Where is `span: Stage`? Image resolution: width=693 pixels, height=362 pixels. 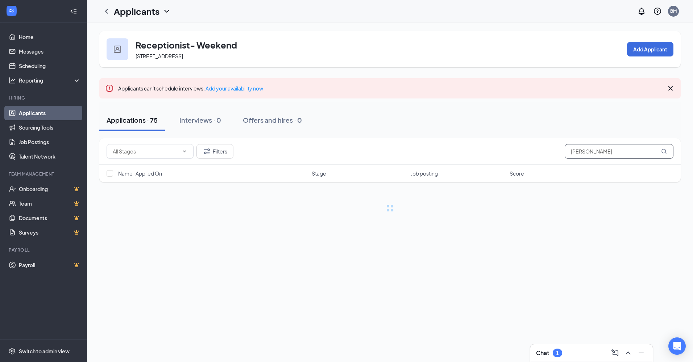 span: Stage is located at coordinates (319, 174).